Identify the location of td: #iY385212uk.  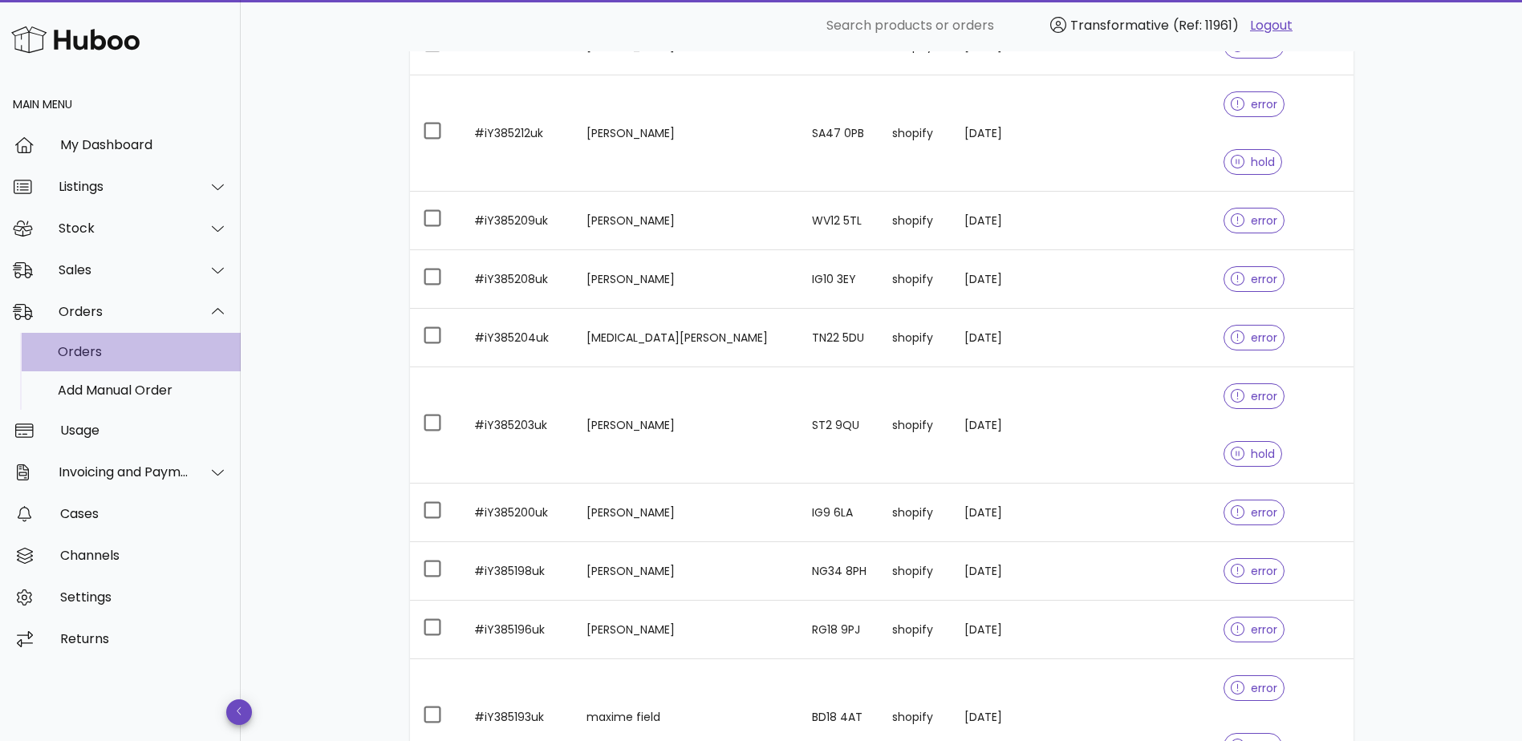
(518, 133).